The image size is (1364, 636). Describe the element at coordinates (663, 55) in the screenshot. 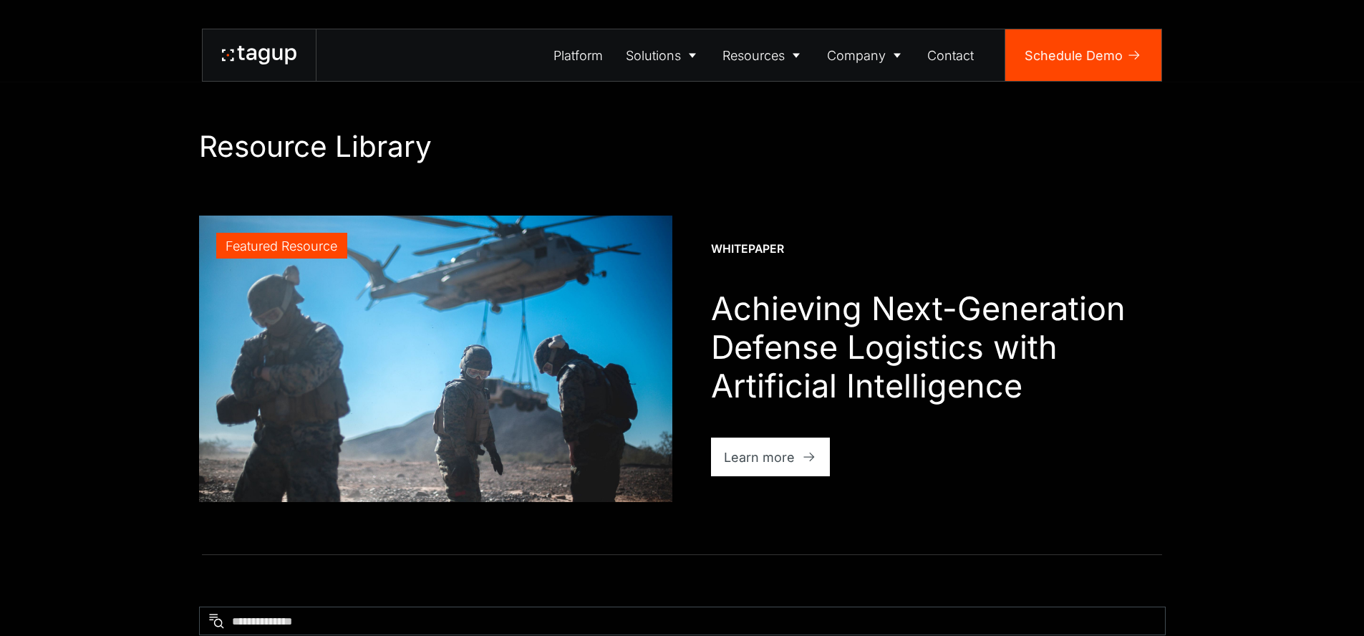

I see `a: Solutions` at that location.